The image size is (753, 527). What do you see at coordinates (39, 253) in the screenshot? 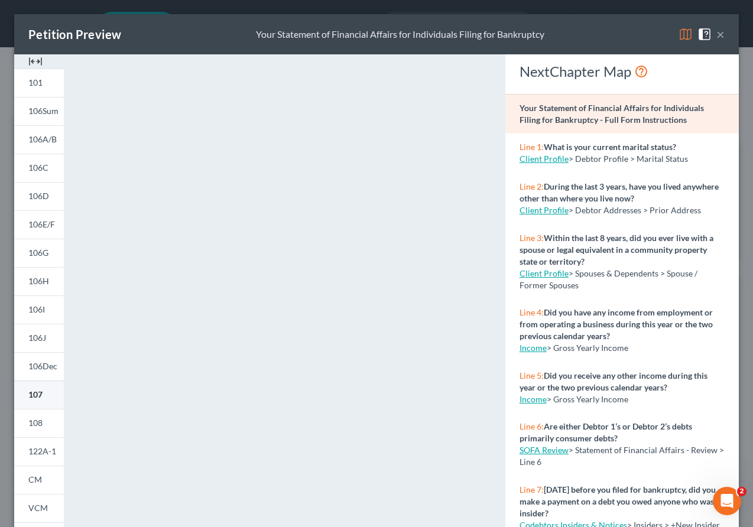
I see `a: 106G` at bounding box center [39, 253].